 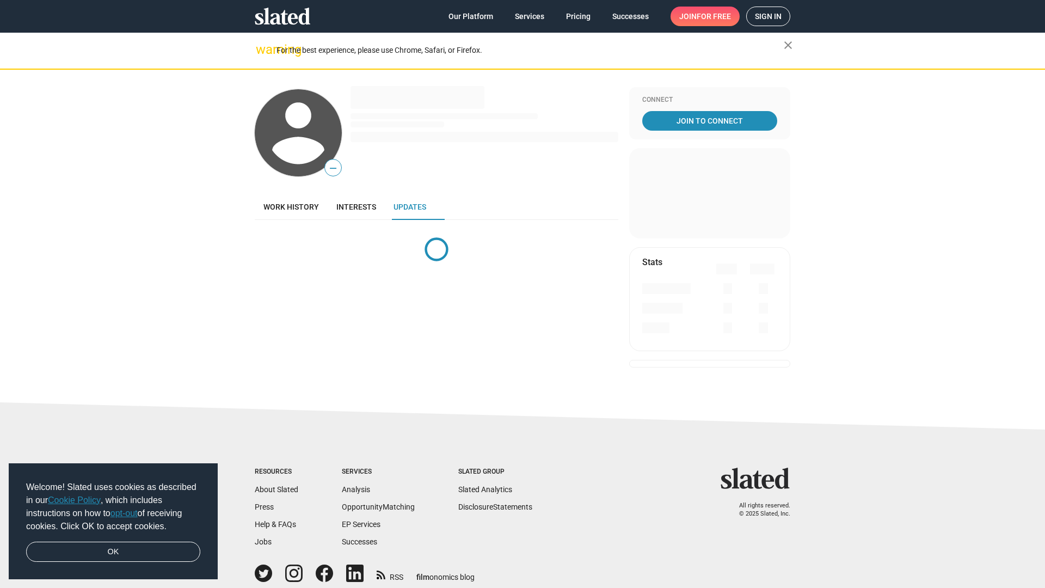 What do you see at coordinates (768, 16) in the screenshot?
I see `span: Sign in` at bounding box center [768, 16].